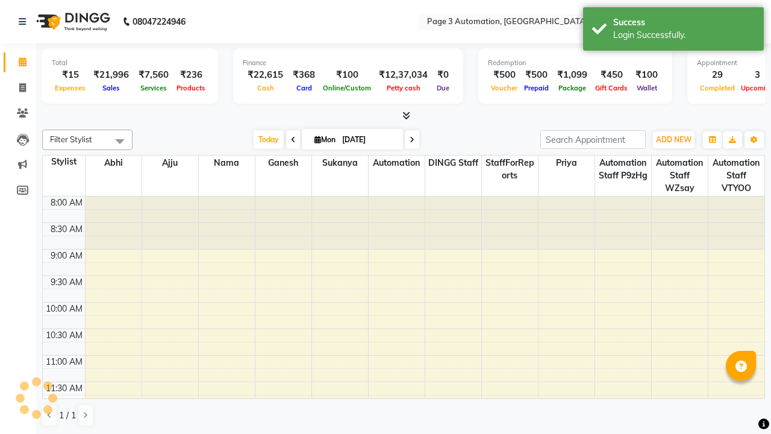 Image resolution: width=771 pixels, height=434 pixels. What do you see at coordinates (66, 282) in the screenshot?
I see `div: 9:30 AM` at bounding box center [66, 282].